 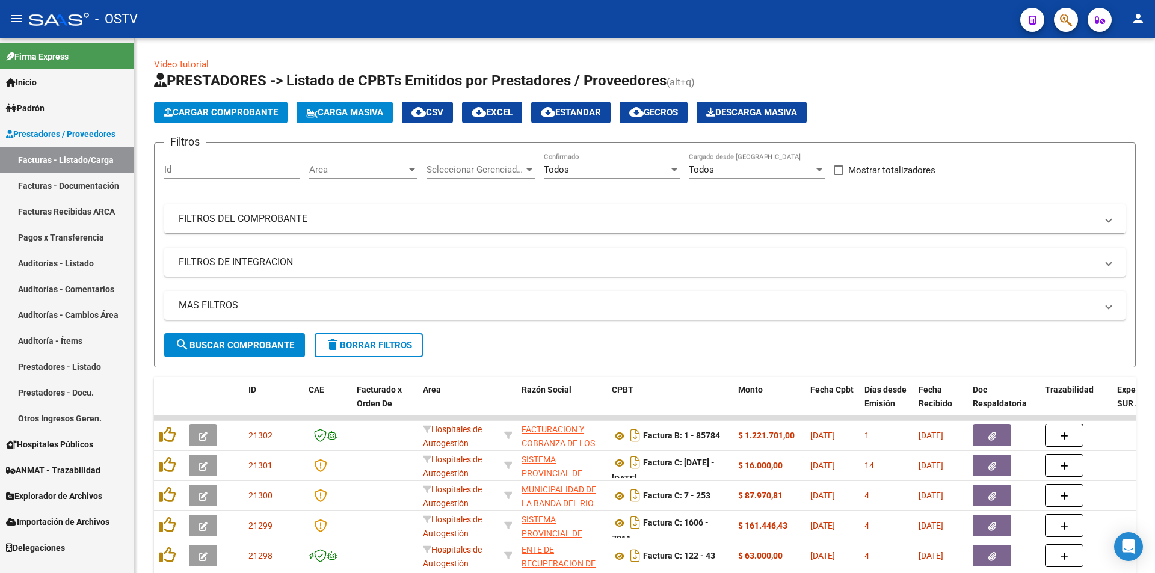 I want to click on span: ANMAT - Trazabilidad, so click(x=53, y=470).